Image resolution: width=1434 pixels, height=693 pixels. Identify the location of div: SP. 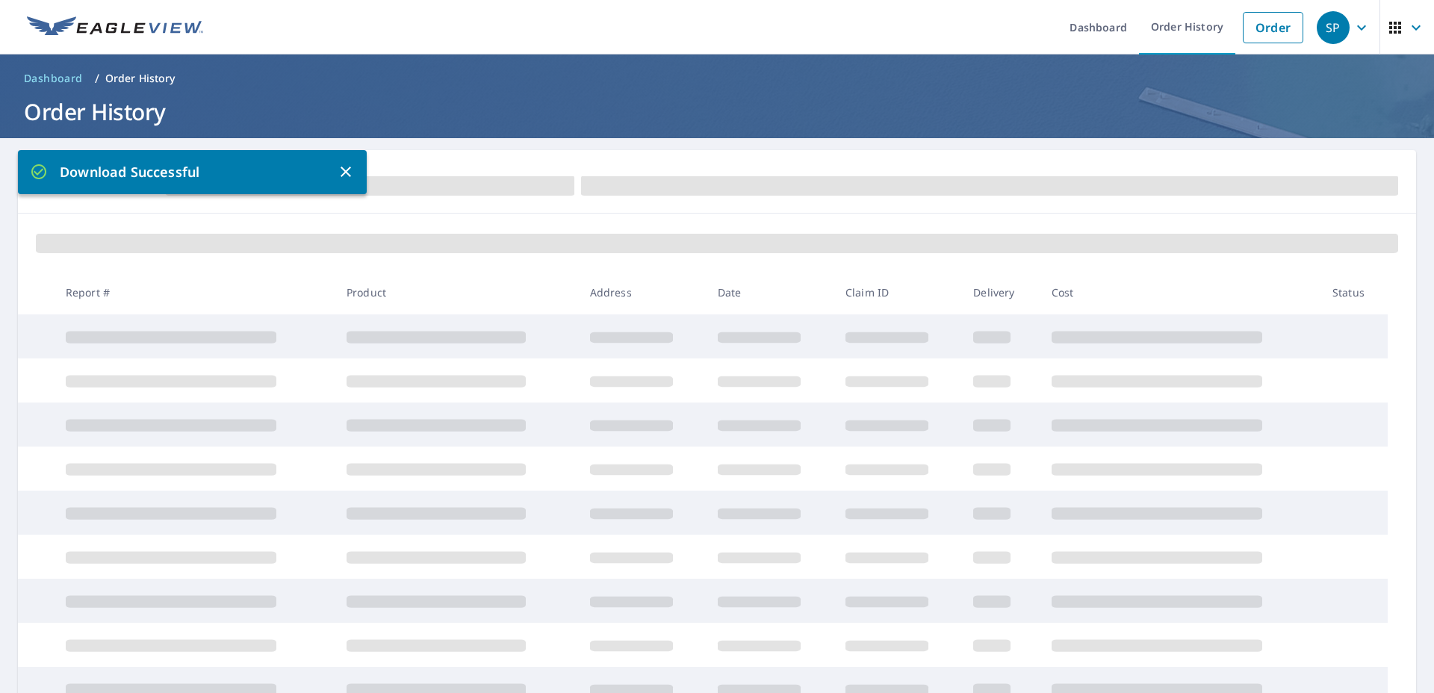
(1333, 28).